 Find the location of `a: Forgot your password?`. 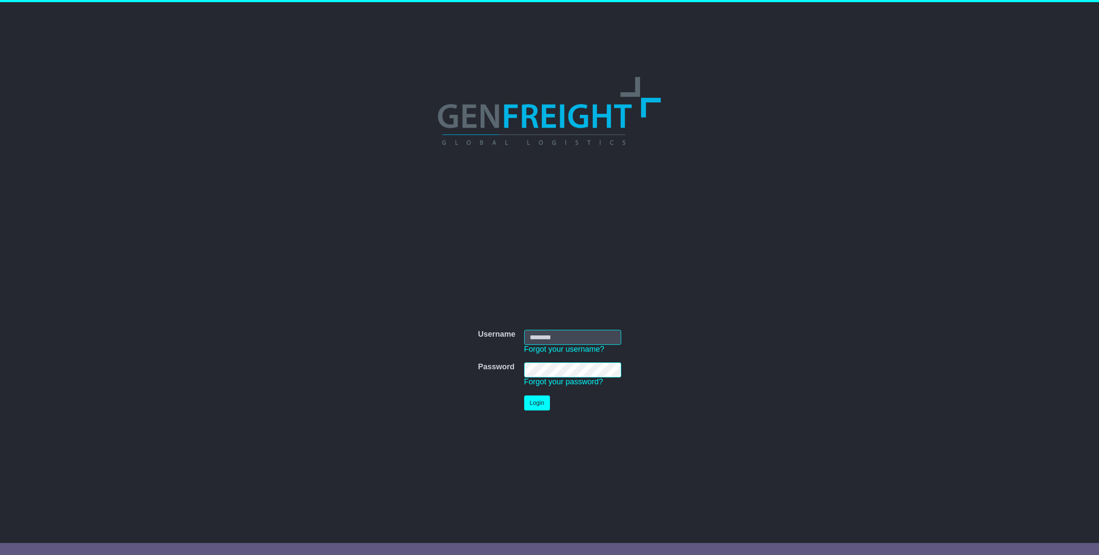

a: Forgot your password? is located at coordinates (564, 382).